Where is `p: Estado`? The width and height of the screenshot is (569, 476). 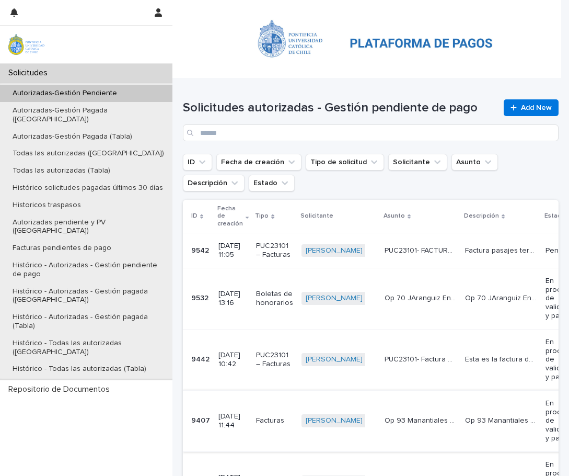 p: Estado is located at coordinates (555, 216).